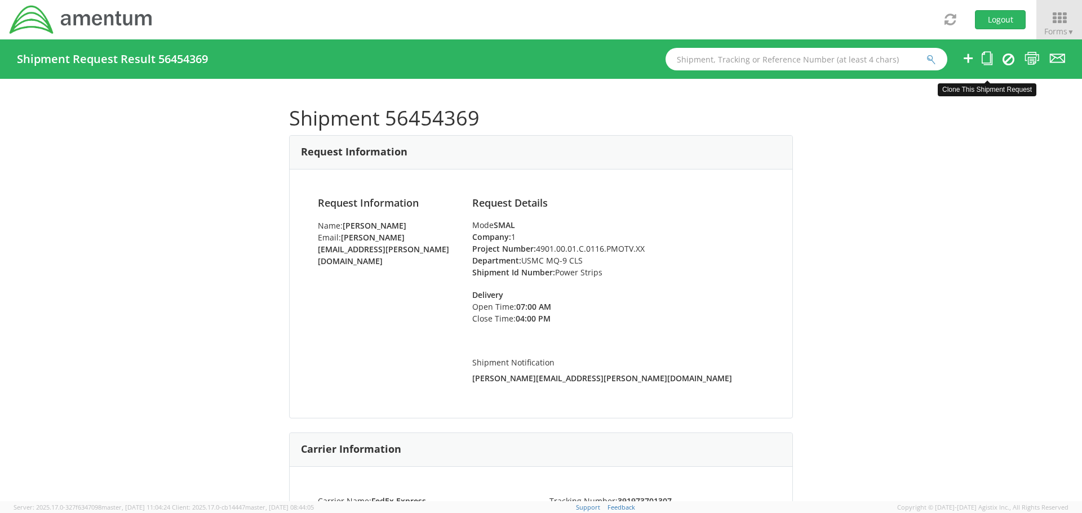 The height and width of the screenshot is (513, 1082). What do you see at coordinates (987, 90) in the screenshot?
I see `div: Clone This Shipment Request` at bounding box center [987, 90].